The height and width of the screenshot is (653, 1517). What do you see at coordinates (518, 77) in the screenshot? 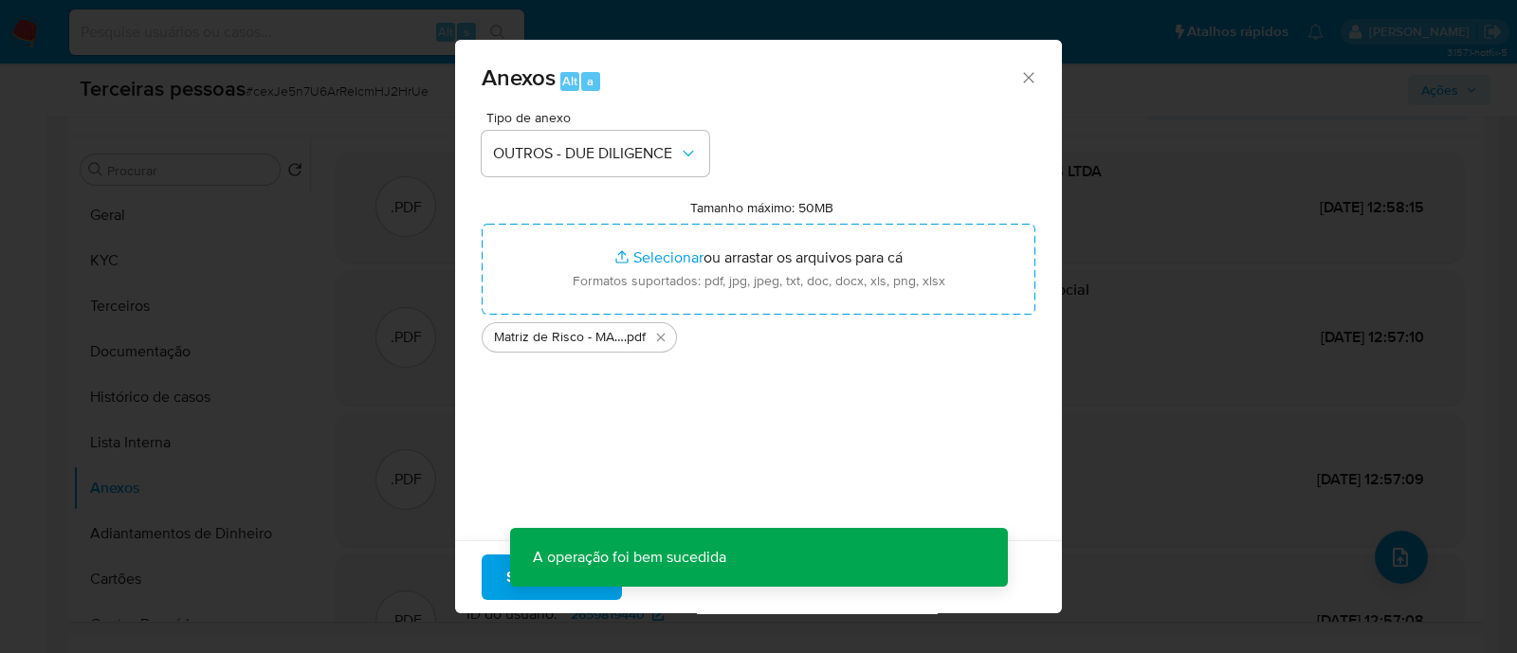
I see `span: Anexos` at bounding box center [518, 77].